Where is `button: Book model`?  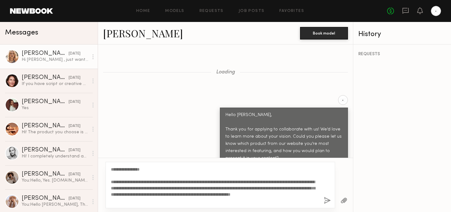
button: Book model is located at coordinates (324, 33).